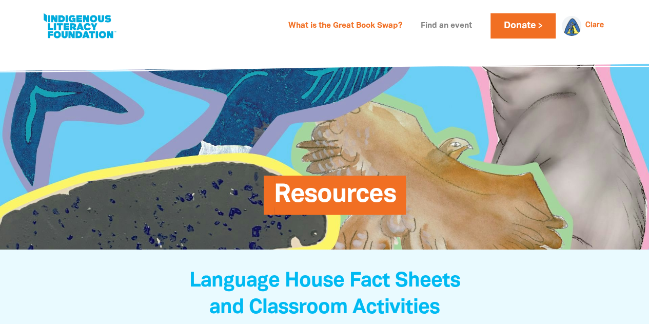  What do you see at coordinates (345, 26) in the screenshot?
I see `a: What is the Great Book Swap?` at bounding box center [345, 26].